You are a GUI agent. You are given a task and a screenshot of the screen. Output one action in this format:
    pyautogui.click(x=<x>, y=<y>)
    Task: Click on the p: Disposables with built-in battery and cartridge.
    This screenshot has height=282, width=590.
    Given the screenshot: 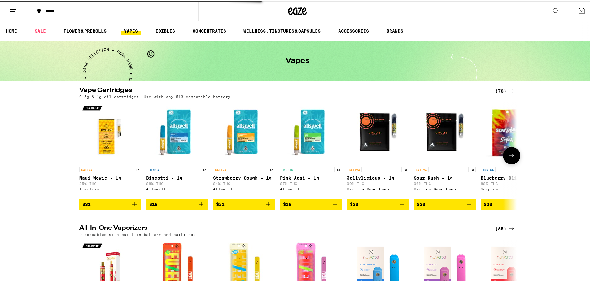 What is the action you would take?
    pyautogui.click(x=139, y=233)
    